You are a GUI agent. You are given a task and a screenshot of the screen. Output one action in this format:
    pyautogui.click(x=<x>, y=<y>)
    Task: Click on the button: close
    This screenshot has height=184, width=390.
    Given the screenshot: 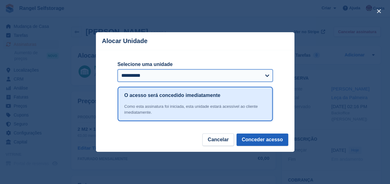 What is the action you would take?
    pyautogui.click(x=379, y=11)
    